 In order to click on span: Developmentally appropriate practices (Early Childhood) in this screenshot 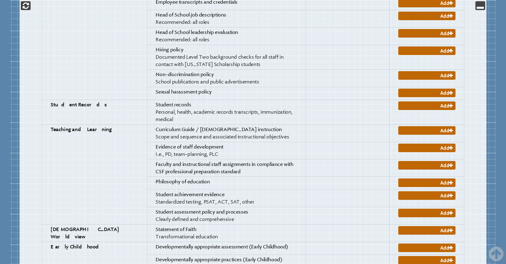, I will do `click(219, 260)`.